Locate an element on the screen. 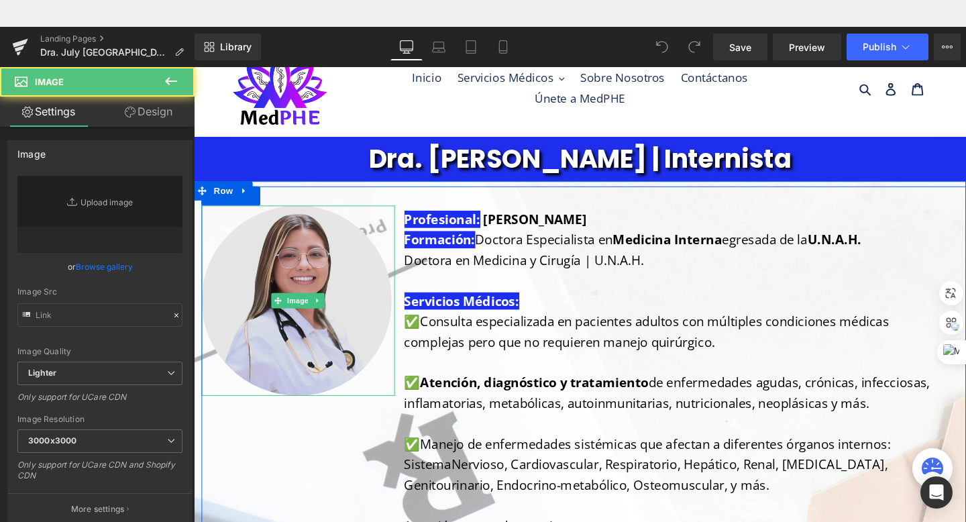 Image resolution: width=966 pixels, height=522 pixels. span: Inicio is located at coordinates (245, 39).